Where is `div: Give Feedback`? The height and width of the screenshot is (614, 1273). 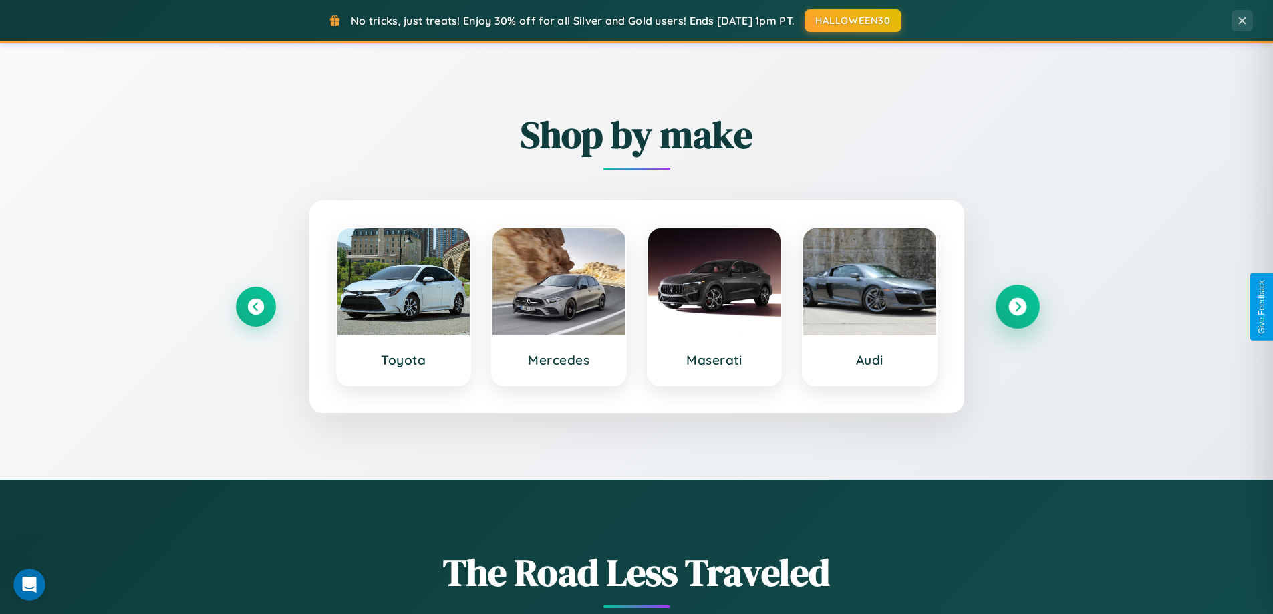 div: Give Feedback is located at coordinates (1262, 307).